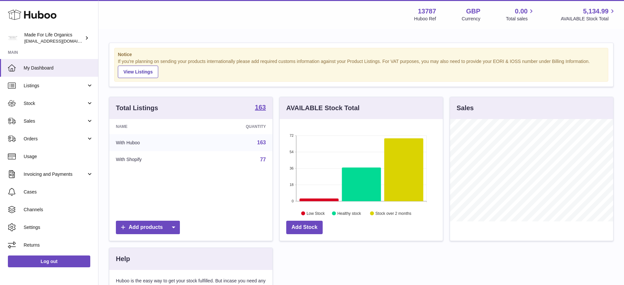 Image resolution: width=624 pixels, height=285 pixels. I want to click on text: Low Stock, so click(316, 213).